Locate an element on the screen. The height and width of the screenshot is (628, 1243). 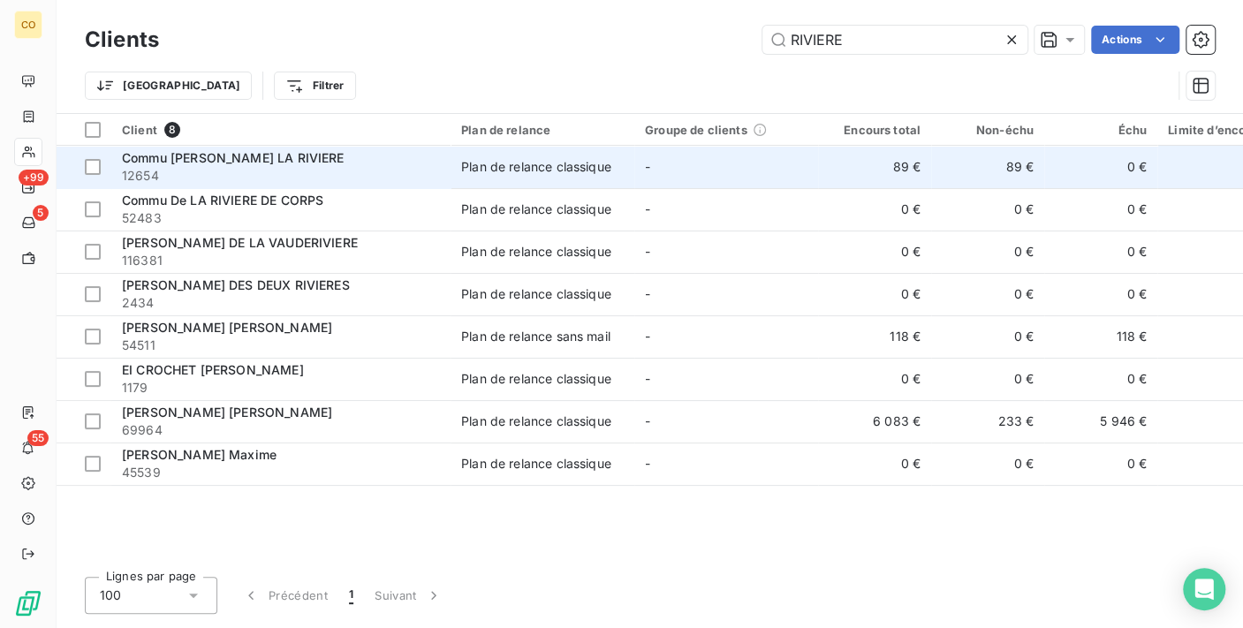
div: Encours total is located at coordinates (875, 130).